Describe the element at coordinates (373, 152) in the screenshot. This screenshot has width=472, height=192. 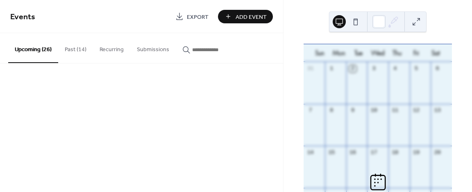
I see `div: 17` at that location.